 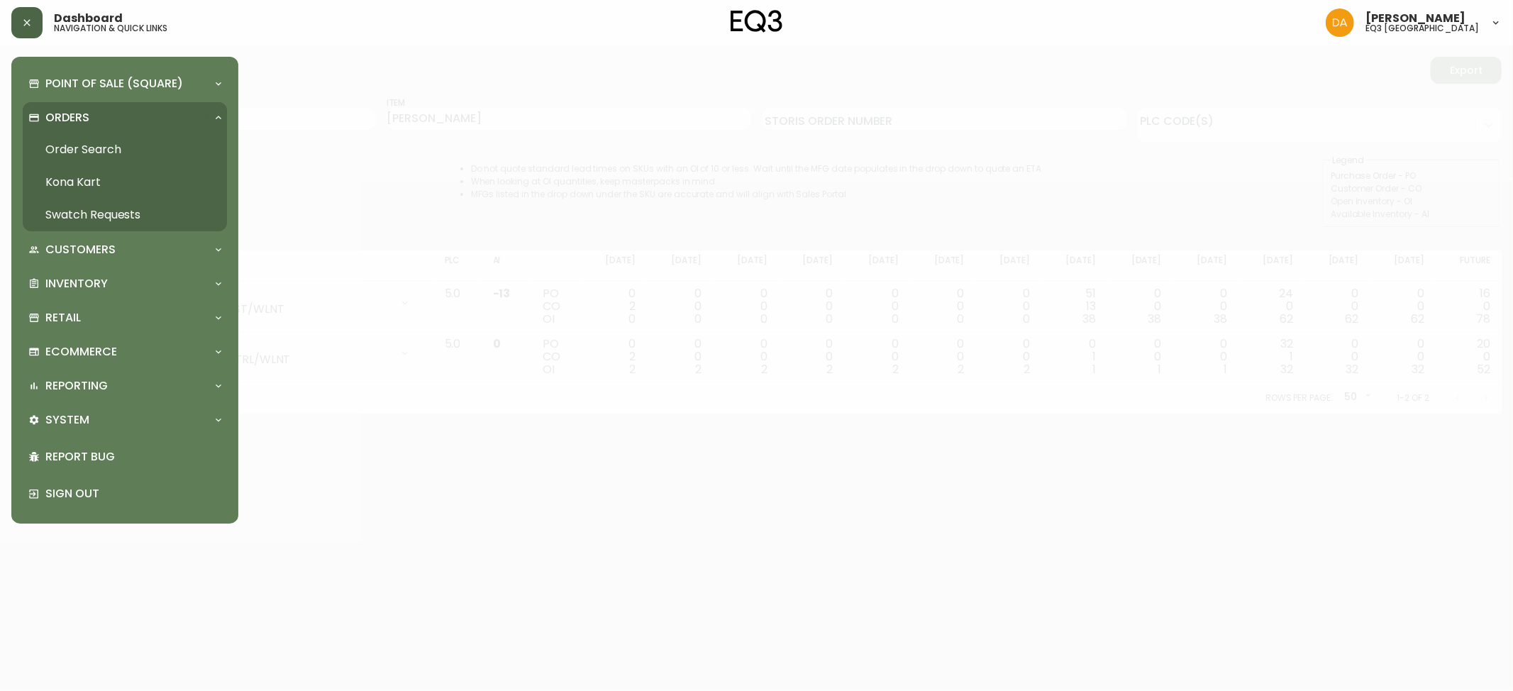 I want to click on p: Report Bug, so click(x=133, y=457).